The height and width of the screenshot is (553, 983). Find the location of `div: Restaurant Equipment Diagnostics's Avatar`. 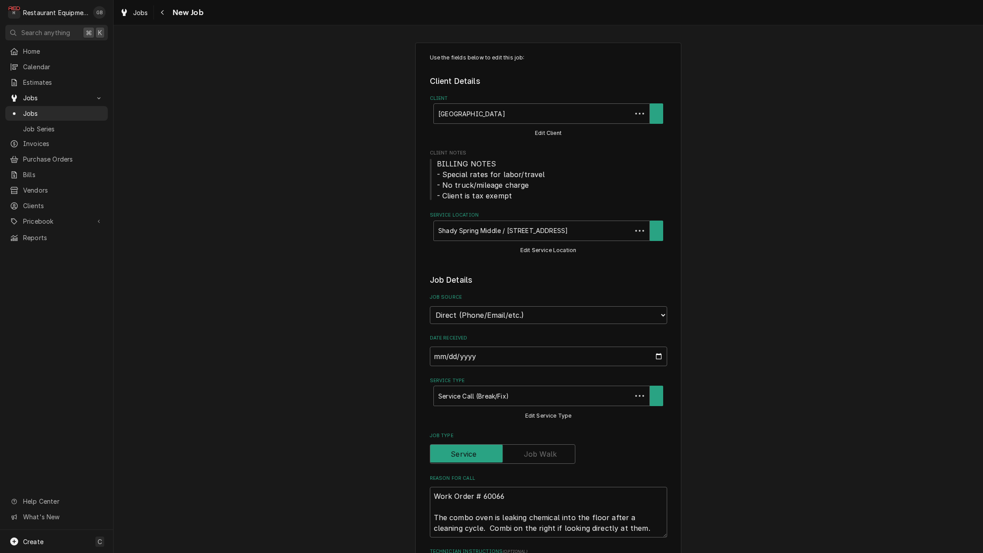

div: Restaurant Equipment Diagnostics's Avatar is located at coordinates (14, 12).